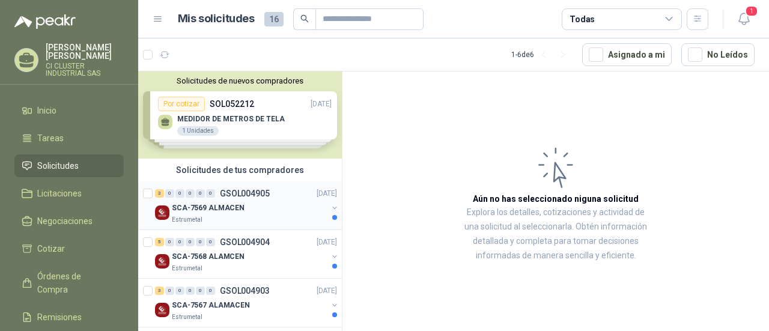 Image resolution: width=769 pixels, height=331 pixels. Describe the element at coordinates (542, 55) in the screenshot. I see `div: 1 - 6 de 6` at that location.